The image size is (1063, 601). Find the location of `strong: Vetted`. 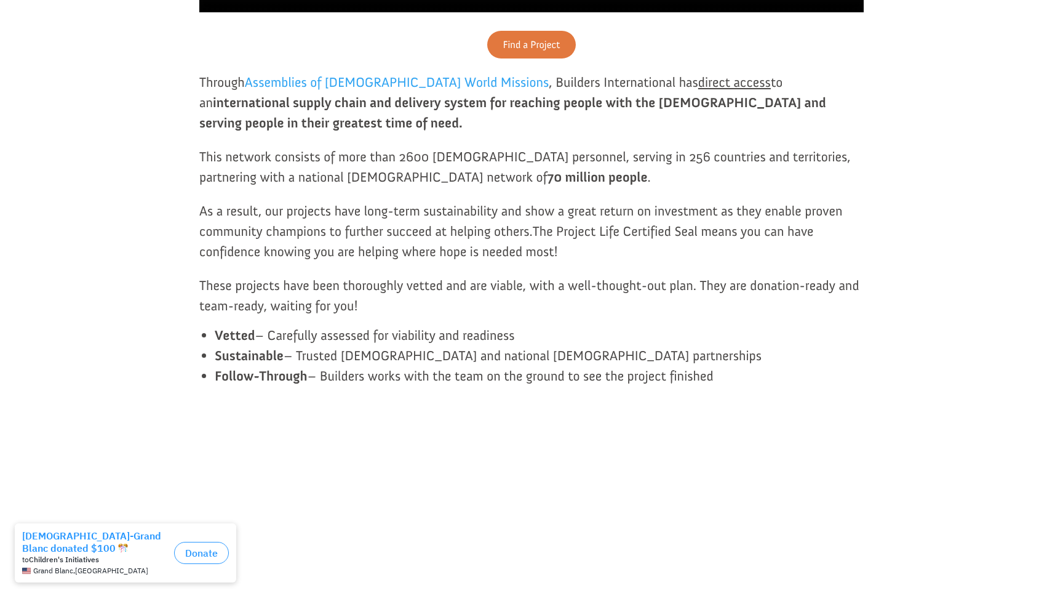

strong: Vetted is located at coordinates (235, 335).